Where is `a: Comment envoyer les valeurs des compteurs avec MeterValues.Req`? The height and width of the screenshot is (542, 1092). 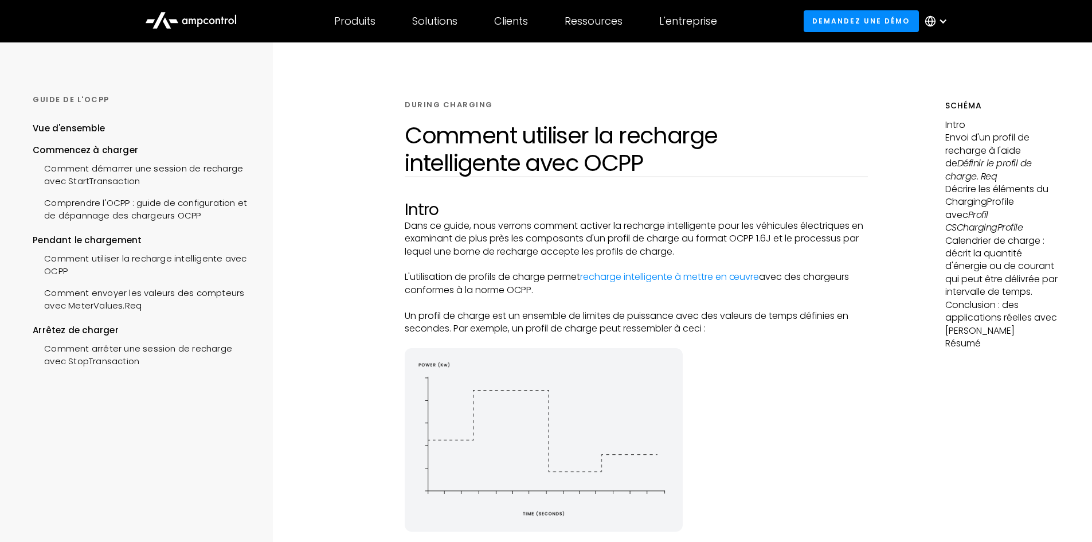 a: Comment envoyer les valeurs des compteurs avec MeterValues.Req is located at coordinates (142, 298).